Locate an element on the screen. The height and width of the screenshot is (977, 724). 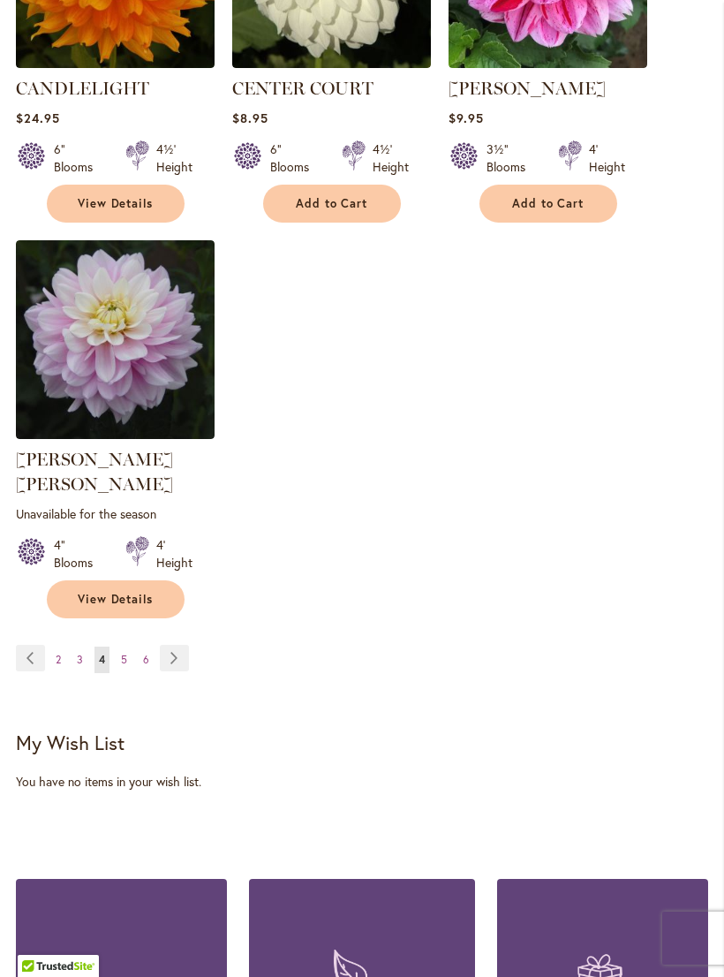
strong: My Wish List is located at coordinates (70, 742).